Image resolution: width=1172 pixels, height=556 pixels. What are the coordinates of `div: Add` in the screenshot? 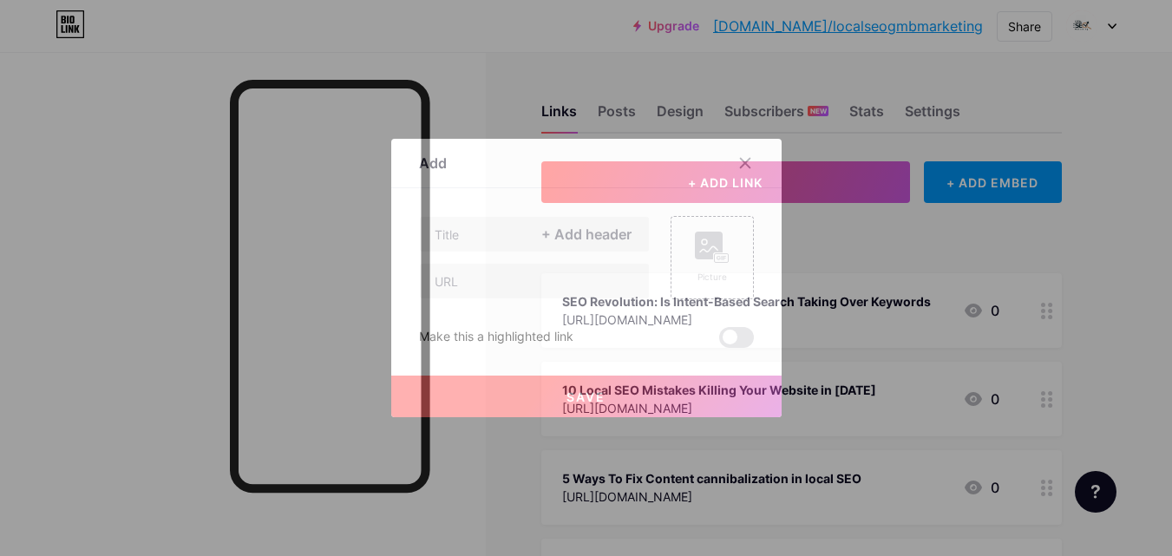 It's located at (433, 163).